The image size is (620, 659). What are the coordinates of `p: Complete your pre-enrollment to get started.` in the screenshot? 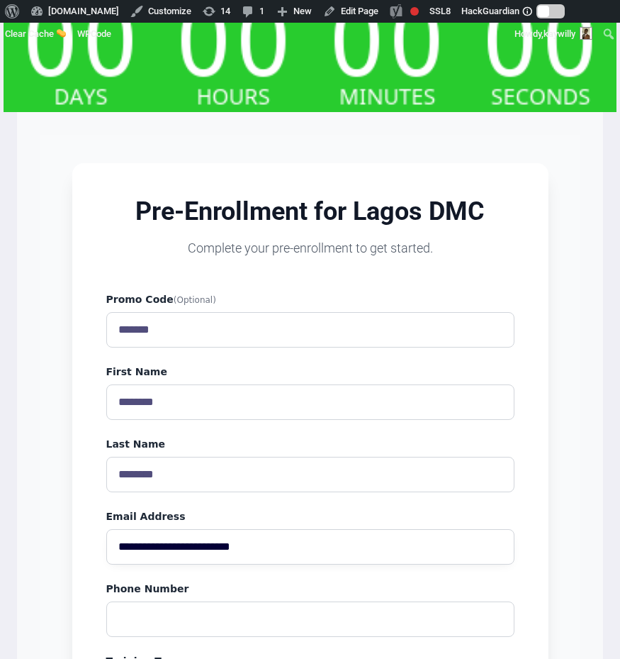 It's located at (311, 248).